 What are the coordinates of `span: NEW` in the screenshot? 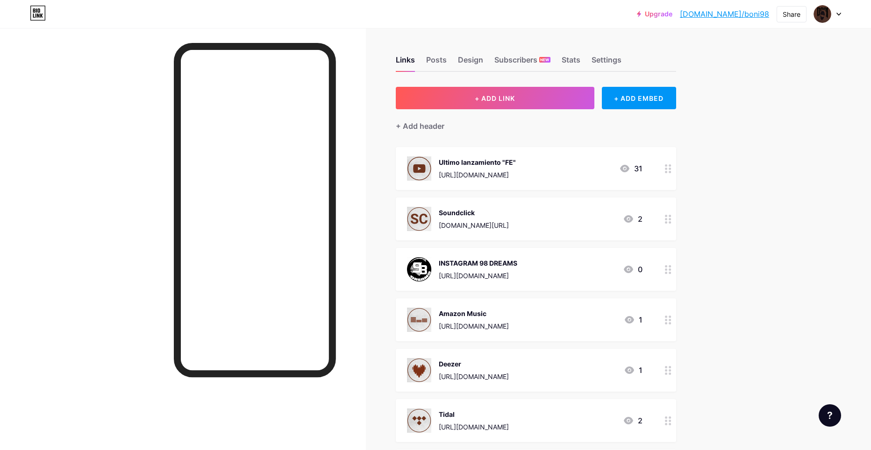 It's located at (544, 60).